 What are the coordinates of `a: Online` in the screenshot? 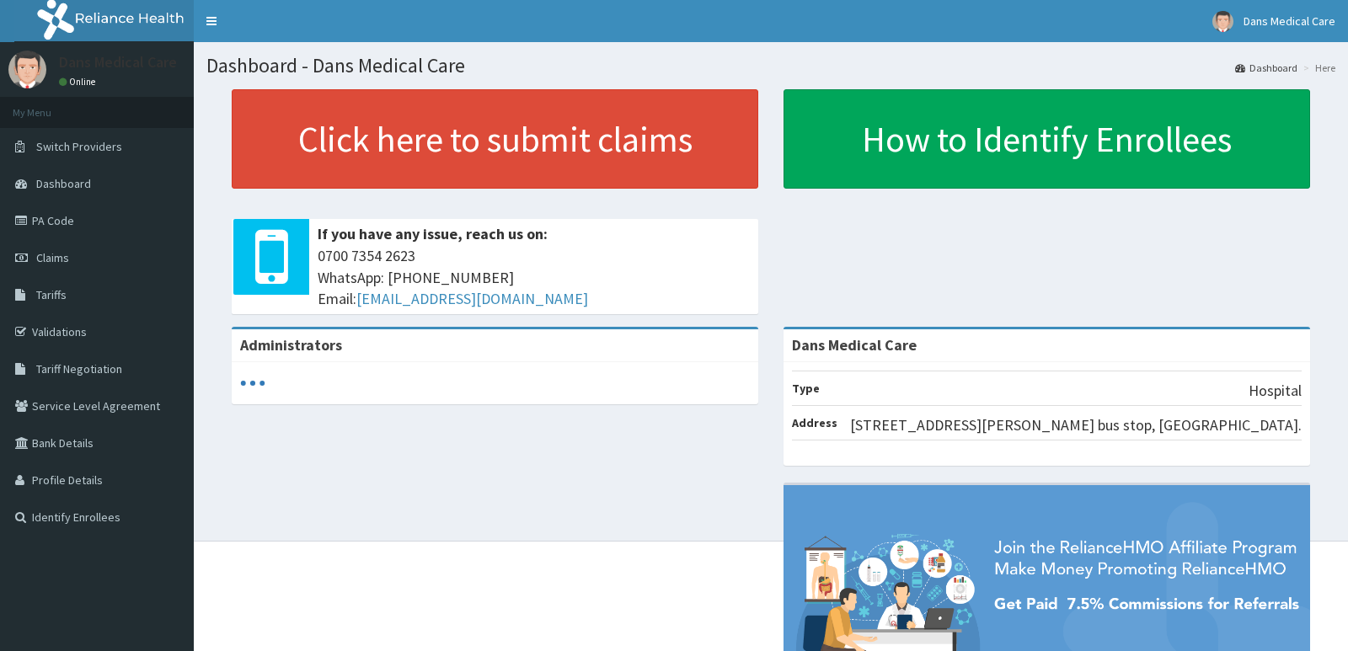 It's located at (79, 82).